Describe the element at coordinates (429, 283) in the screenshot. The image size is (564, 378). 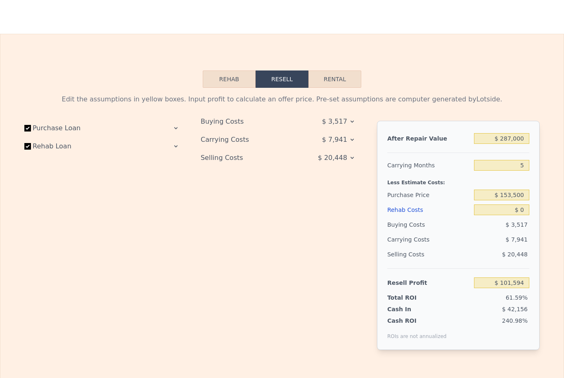
I see `div: Resell Profit` at that location.